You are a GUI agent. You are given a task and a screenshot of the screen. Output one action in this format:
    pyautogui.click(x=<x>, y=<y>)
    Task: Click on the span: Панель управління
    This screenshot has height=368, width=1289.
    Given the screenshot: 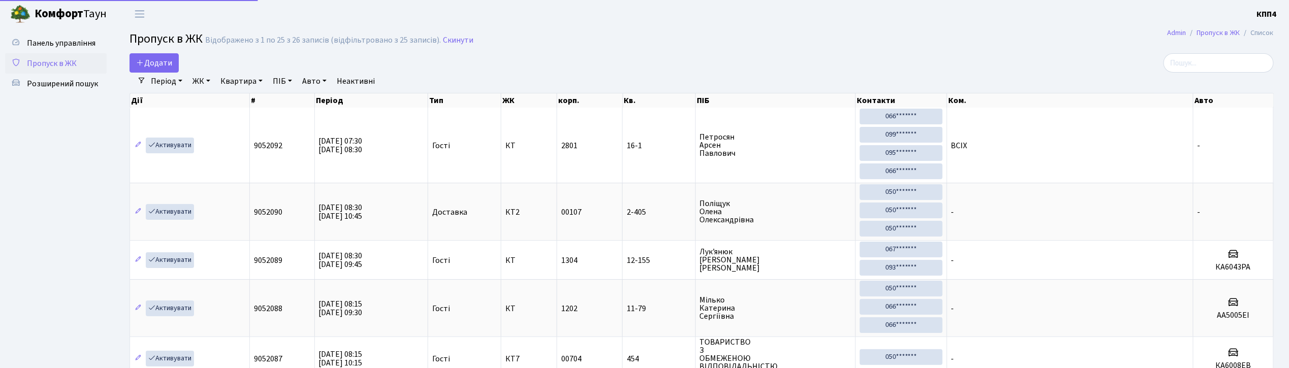 What is the action you would take?
    pyautogui.click(x=61, y=43)
    